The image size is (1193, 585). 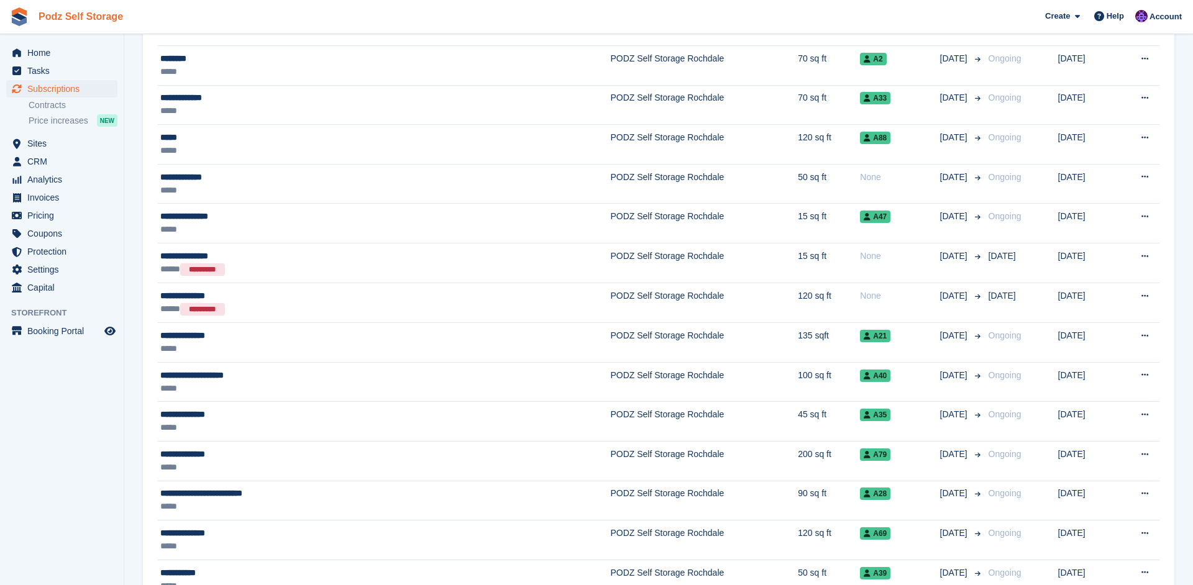 I want to click on span: Capital, so click(x=65, y=288).